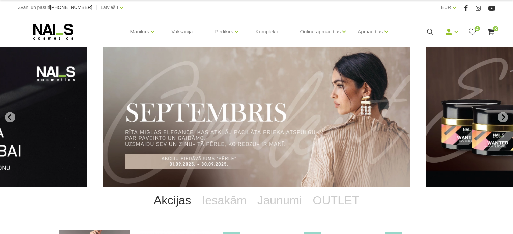 The width and height of the screenshot is (513, 234). What do you see at coordinates (472, 32) in the screenshot?
I see `a: 4` at bounding box center [472, 32].